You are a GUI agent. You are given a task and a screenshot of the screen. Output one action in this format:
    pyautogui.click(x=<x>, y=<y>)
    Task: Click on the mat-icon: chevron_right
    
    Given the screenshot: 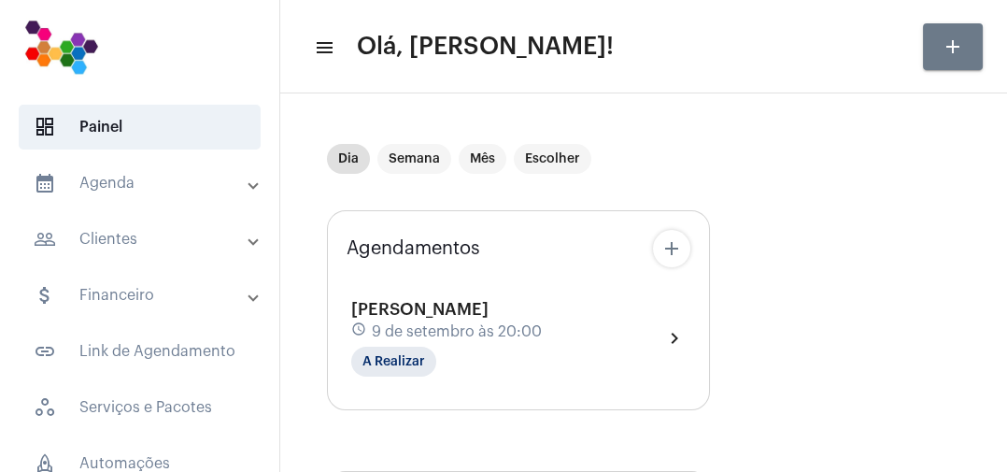 What is the action you would take?
    pyautogui.click(x=675, y=338)
    